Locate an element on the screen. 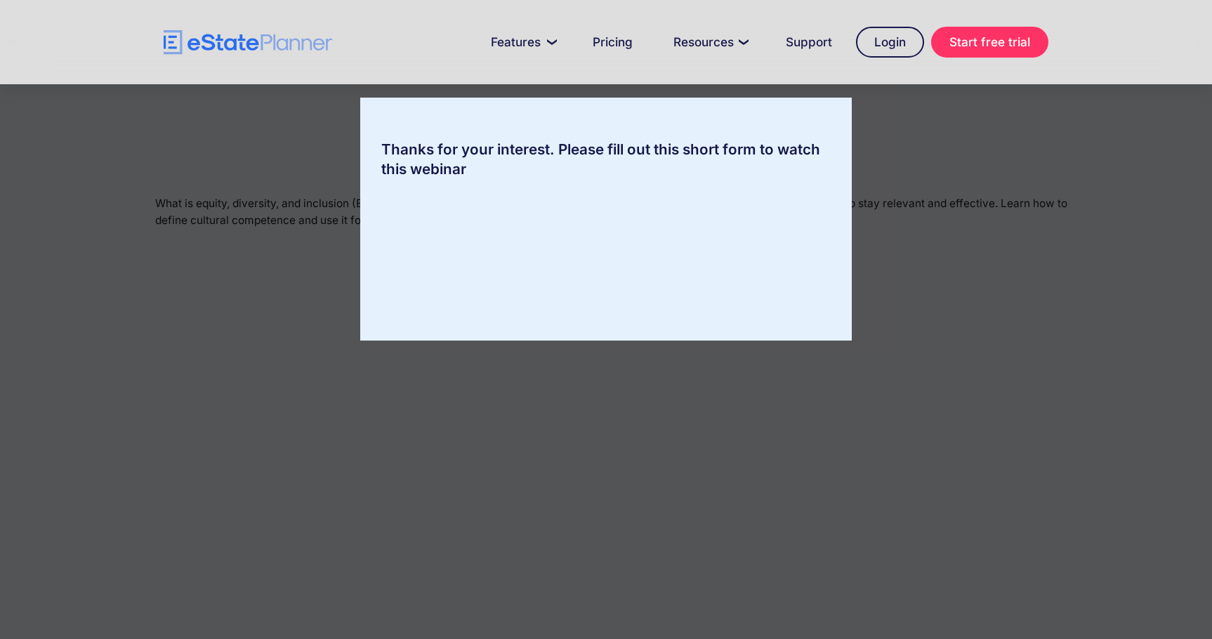  a: Pricing is located at coordinates (613, 42).